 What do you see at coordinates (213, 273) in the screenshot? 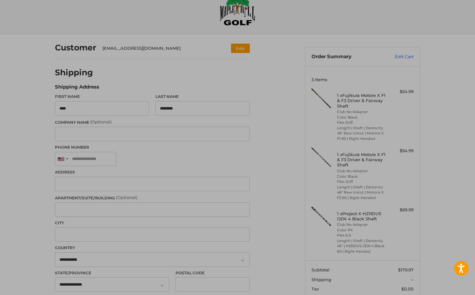
I see `label: Postal Code` at bounding box center [213, 273].